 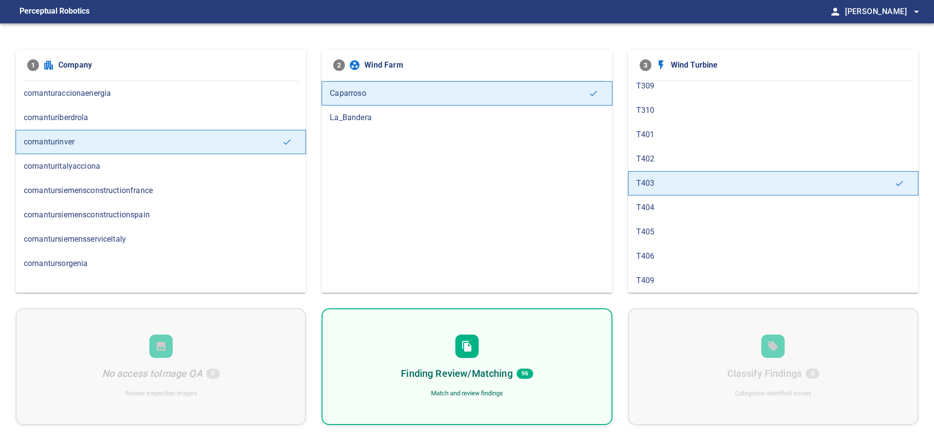 I want to click on div: T310, so click(x=773, y=110).